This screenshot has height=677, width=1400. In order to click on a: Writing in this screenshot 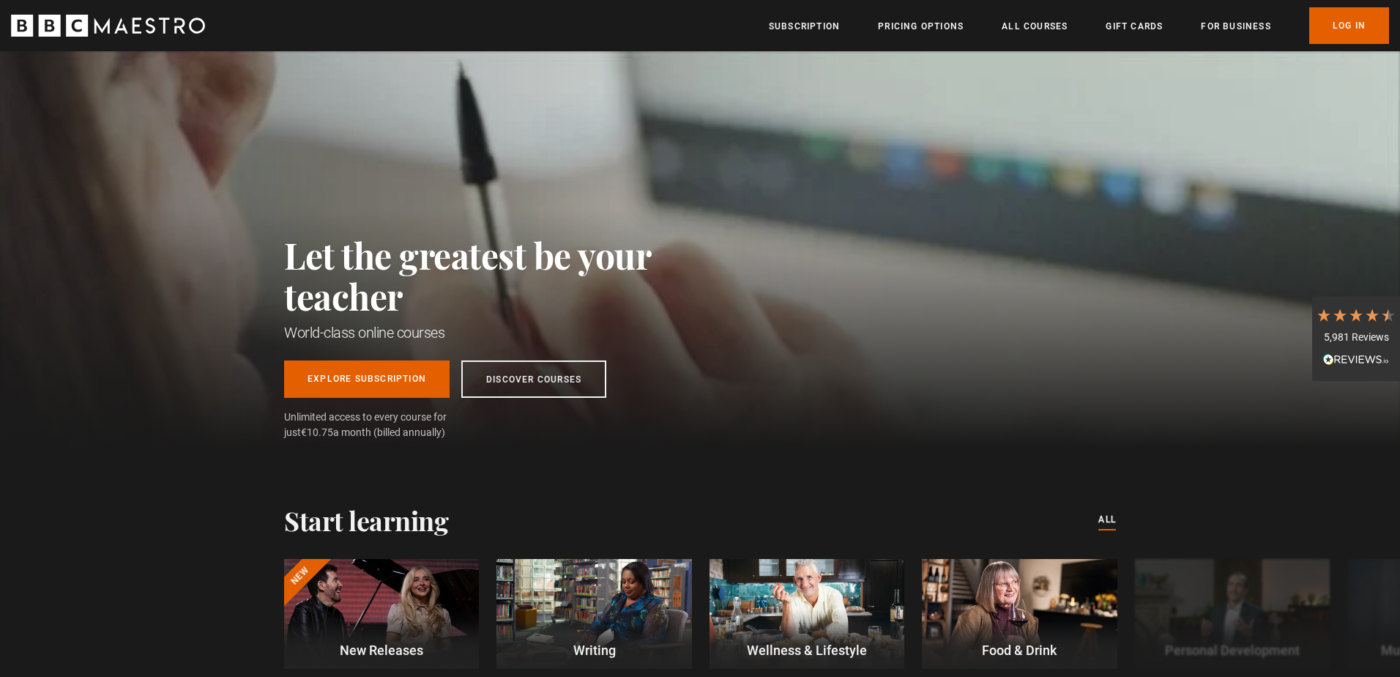, I will do `click(594, 614)`.